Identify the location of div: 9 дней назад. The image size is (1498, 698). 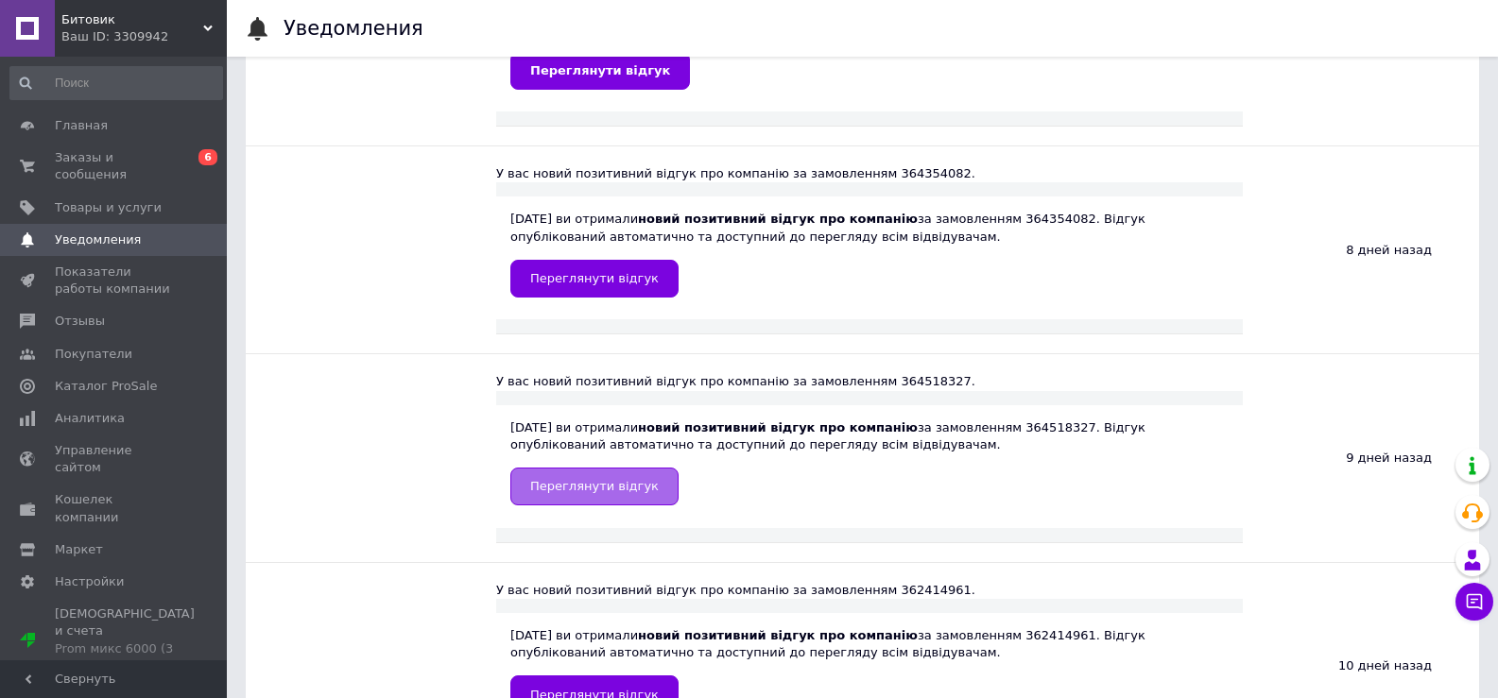
(1361, 457).